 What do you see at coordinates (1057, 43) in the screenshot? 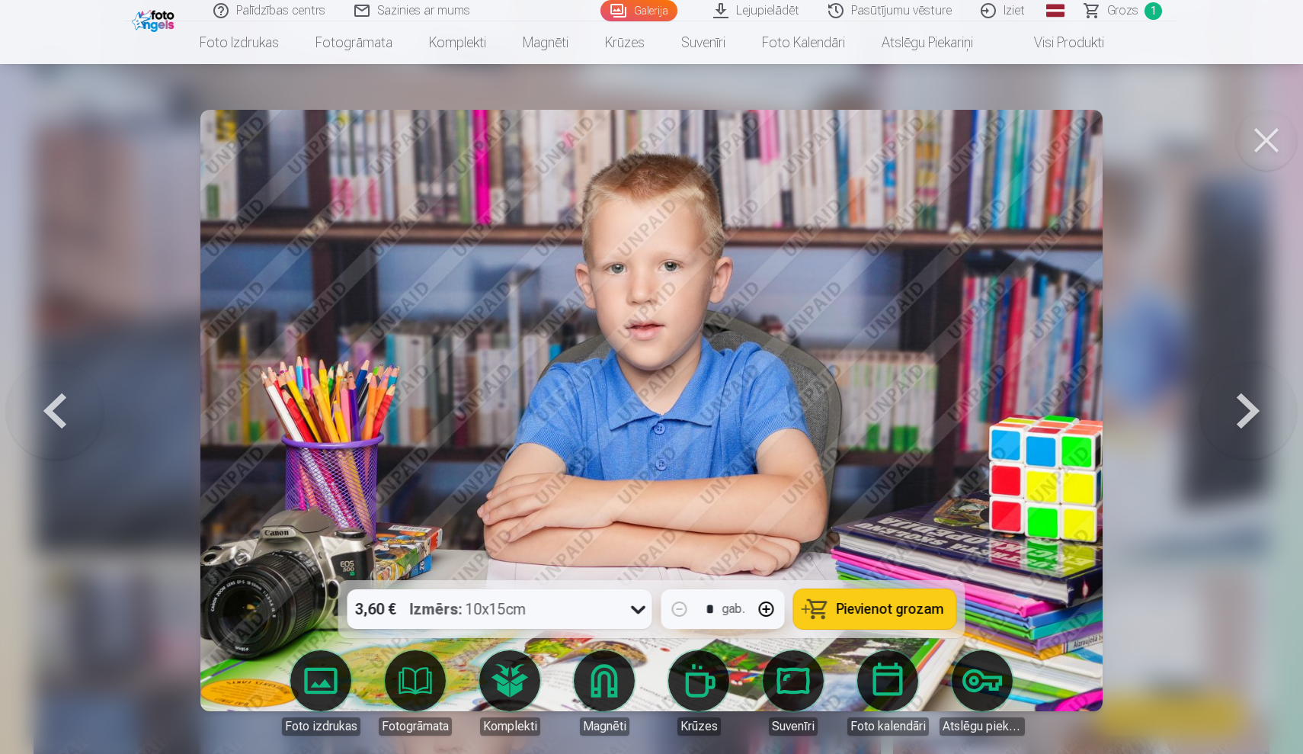
I see `a: Visi produkti` at bounding box center [1057, 43].